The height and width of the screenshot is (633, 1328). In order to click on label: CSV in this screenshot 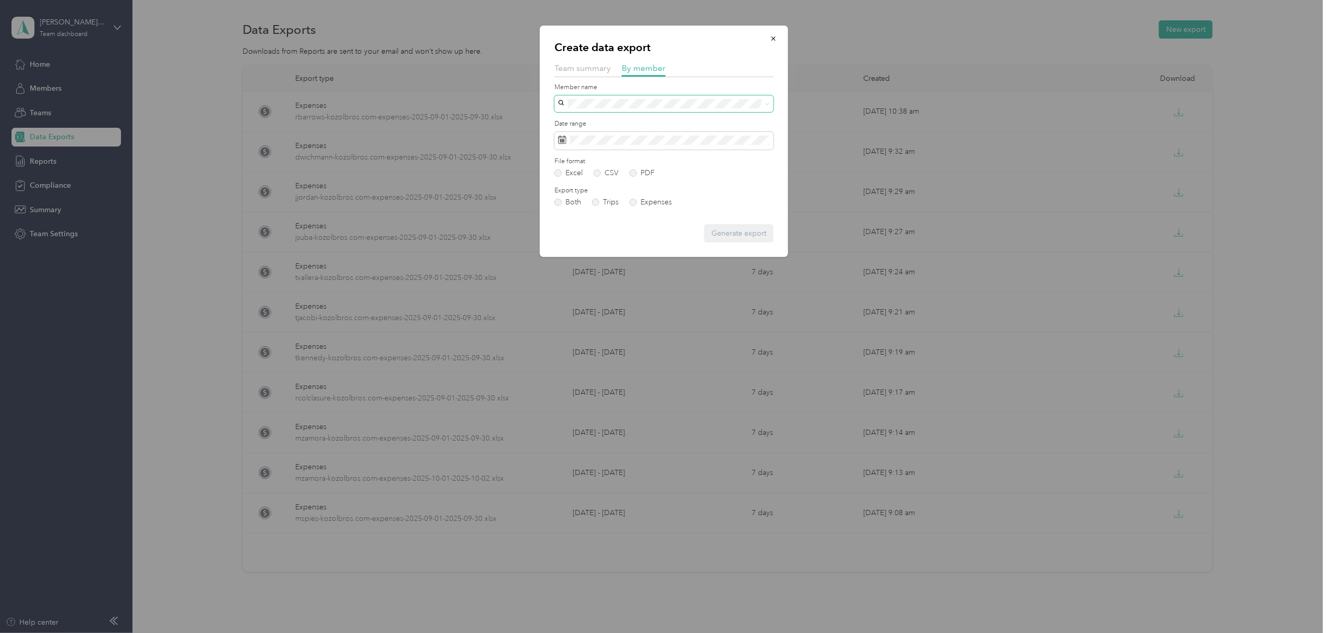, I will do `click(606, 173)`.